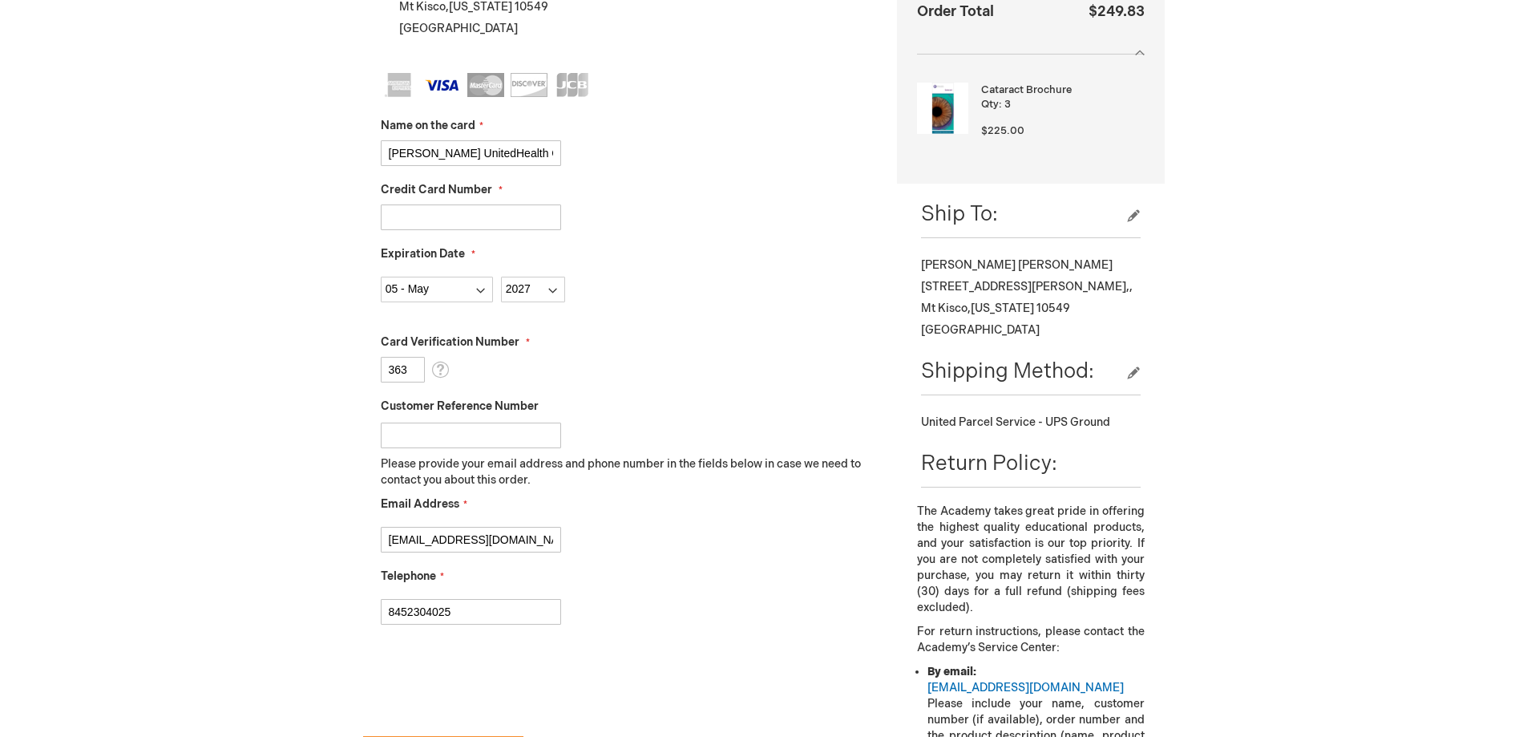 This screenshot has height=737, width=1527. Describe the element at coordinates (402, 370) in the screenshot. I see `input: Card Verification Number` at that location.